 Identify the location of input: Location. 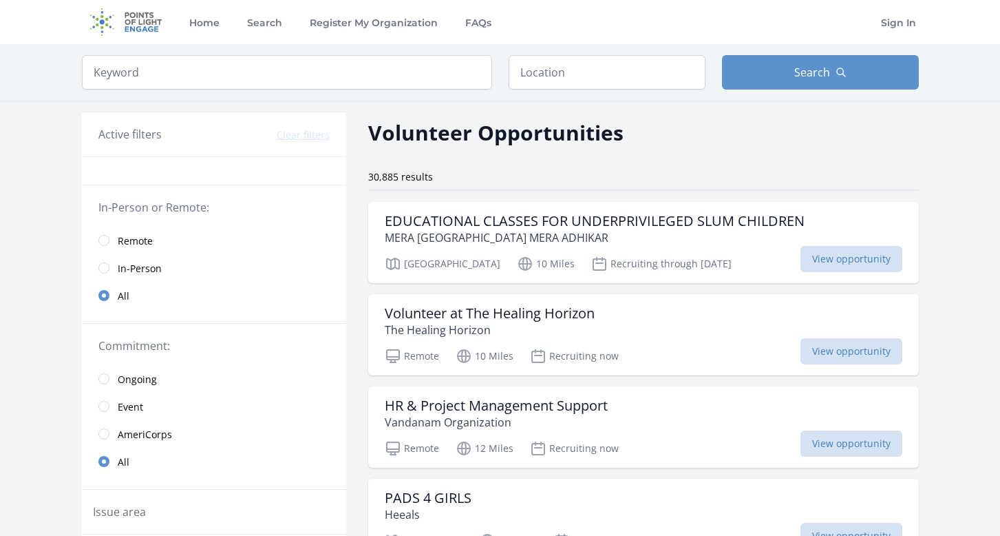
(607, 72).